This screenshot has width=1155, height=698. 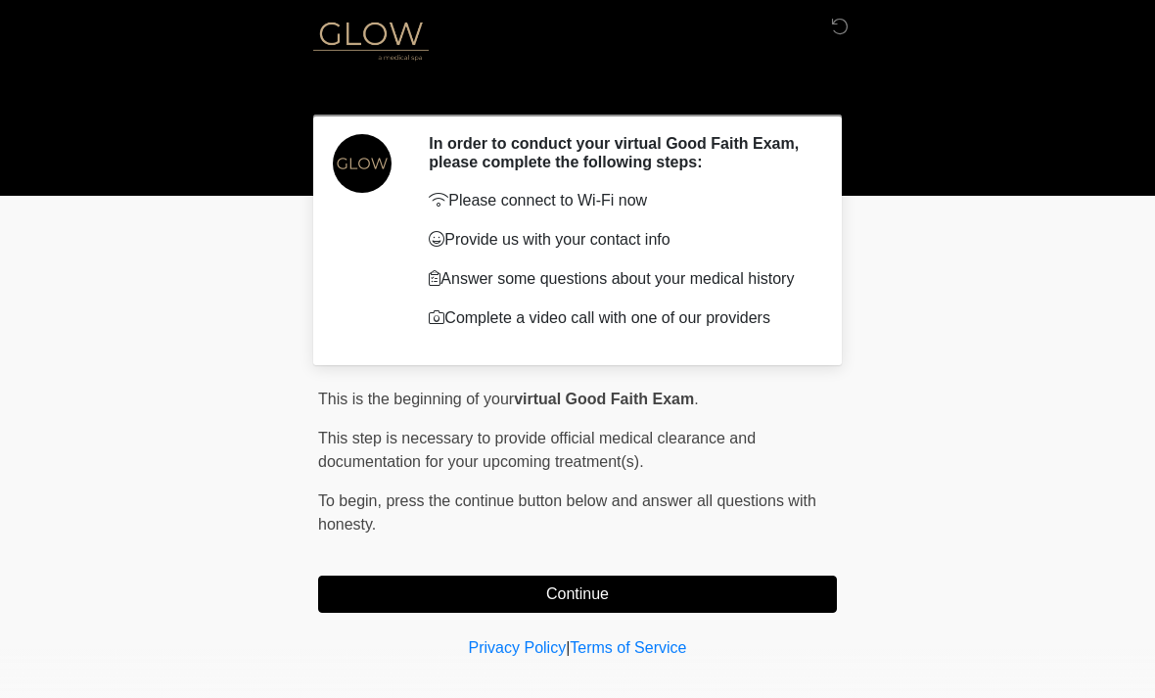 I want to click on button: Continue, so click(x=577, y=594).